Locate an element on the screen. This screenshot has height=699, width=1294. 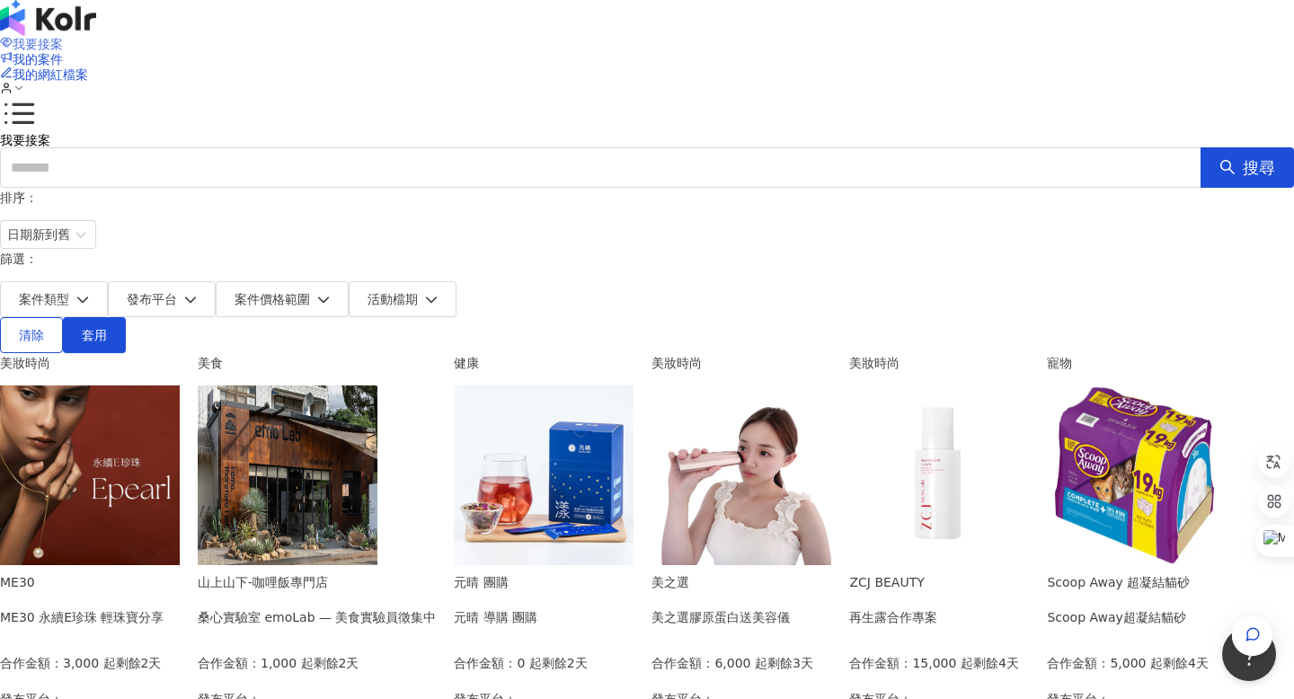
p: 1,000 起 is located at coordinates (287, 663).